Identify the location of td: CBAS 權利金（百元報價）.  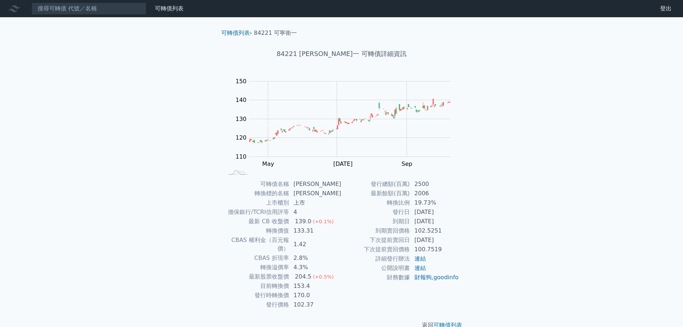
(257, 244).